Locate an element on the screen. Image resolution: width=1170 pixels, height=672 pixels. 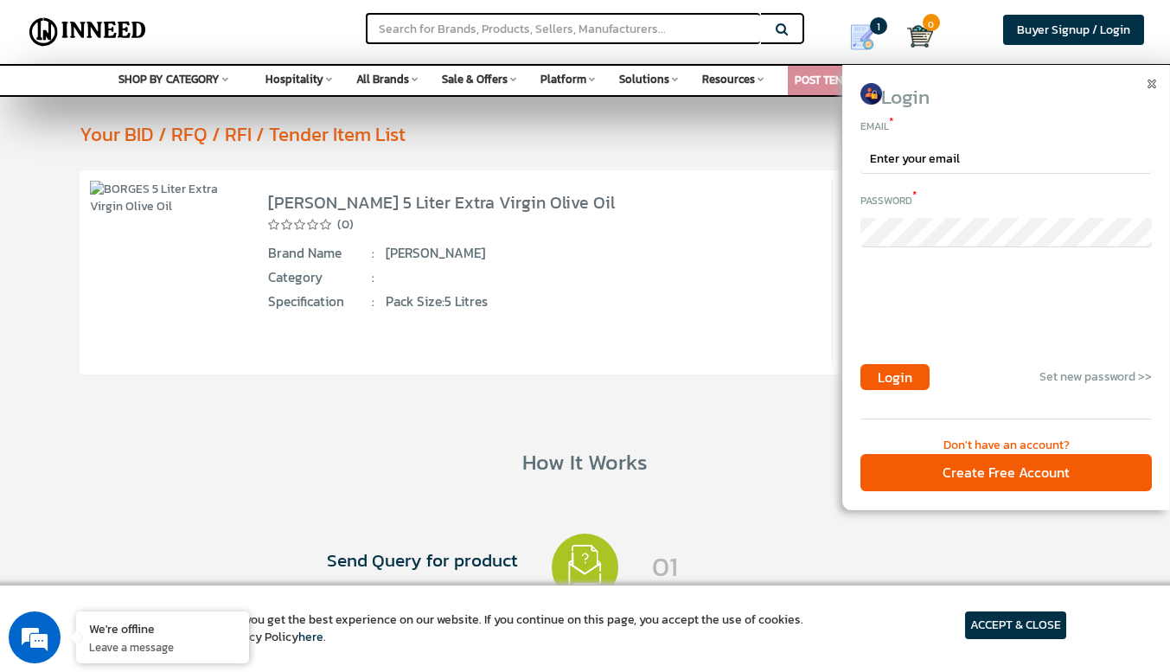
span: Solutions is located at coordinates (644, 79).